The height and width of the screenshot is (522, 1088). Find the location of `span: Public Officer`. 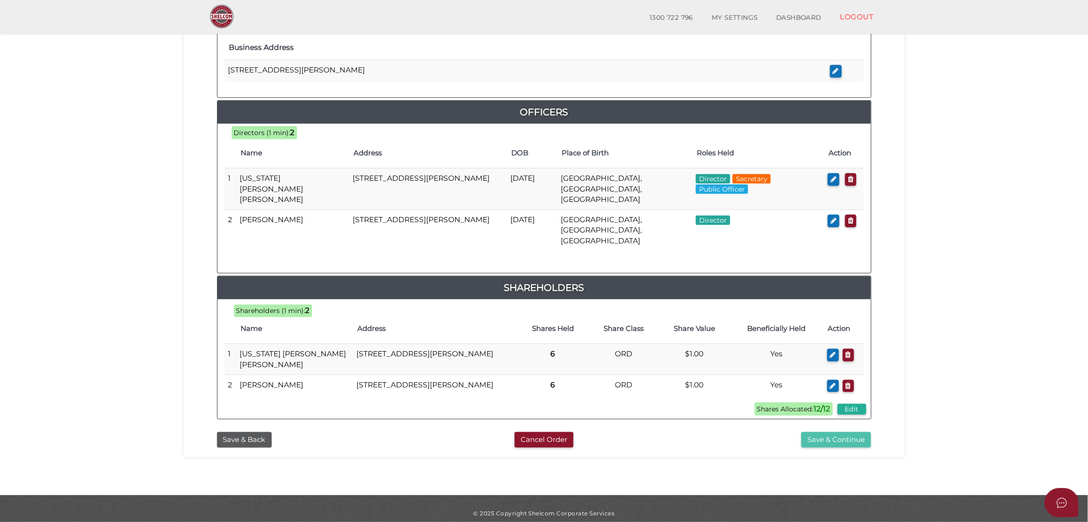

span: Public Officer is located at coordinates (722, 189).